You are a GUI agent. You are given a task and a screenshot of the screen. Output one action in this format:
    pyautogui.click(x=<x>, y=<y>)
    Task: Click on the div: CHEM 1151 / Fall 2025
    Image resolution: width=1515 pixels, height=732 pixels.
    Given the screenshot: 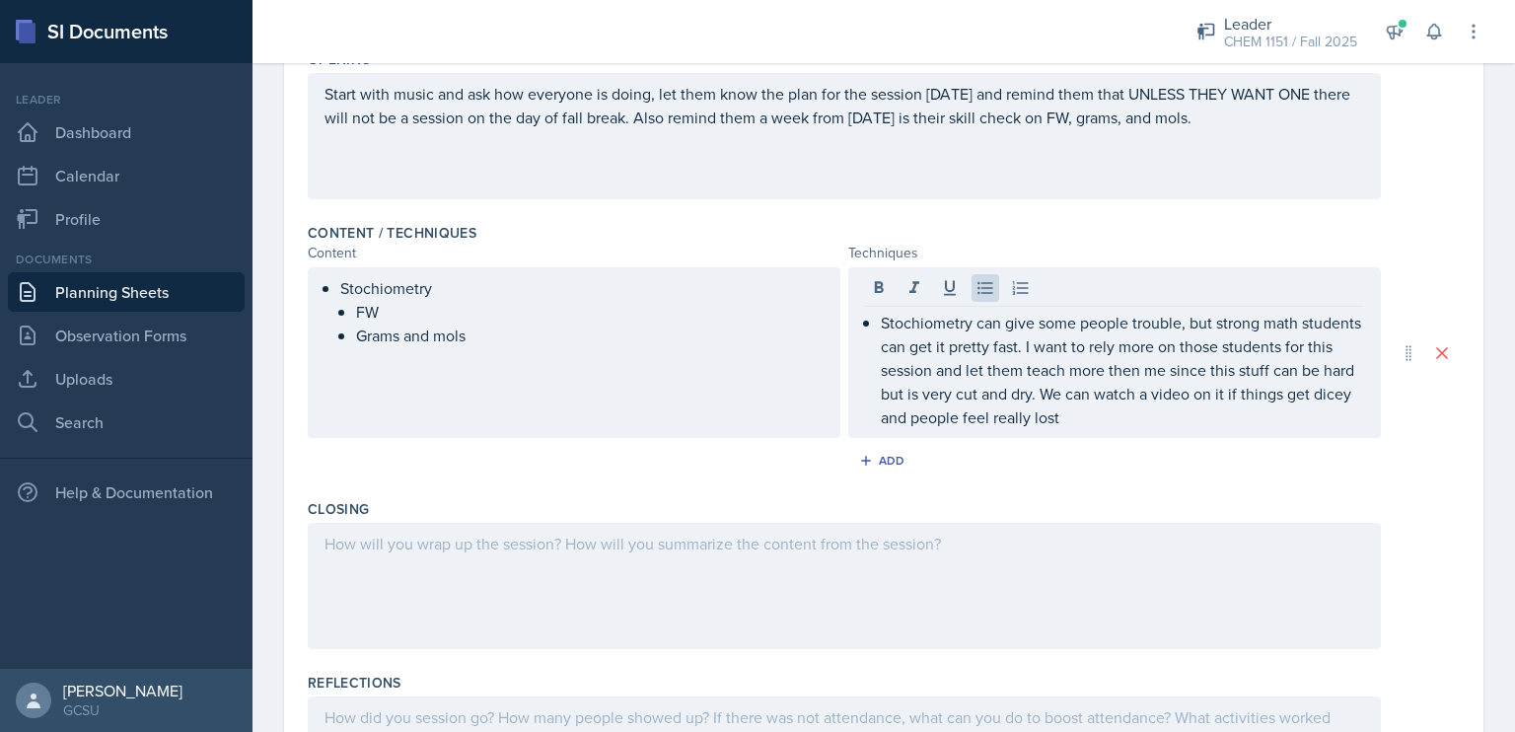 What is the action you would take?
    pyautogui.click(x=1290, y=41)
    